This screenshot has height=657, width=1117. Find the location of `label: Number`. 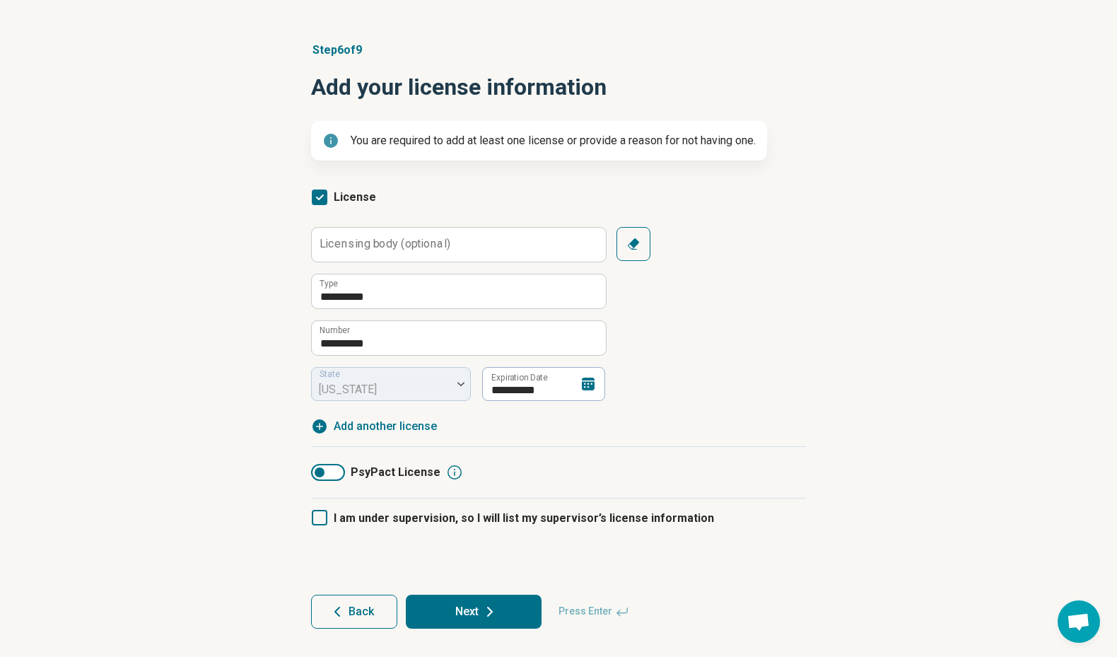

label: Number is located at coordinates (334, 330).